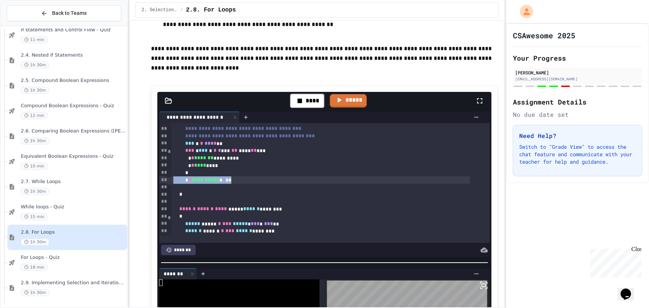 The image size is (649, 308). Describe the element at coordinates (27, 25) in the screenshot. I see `div: Chat with us now!Close` at that location.